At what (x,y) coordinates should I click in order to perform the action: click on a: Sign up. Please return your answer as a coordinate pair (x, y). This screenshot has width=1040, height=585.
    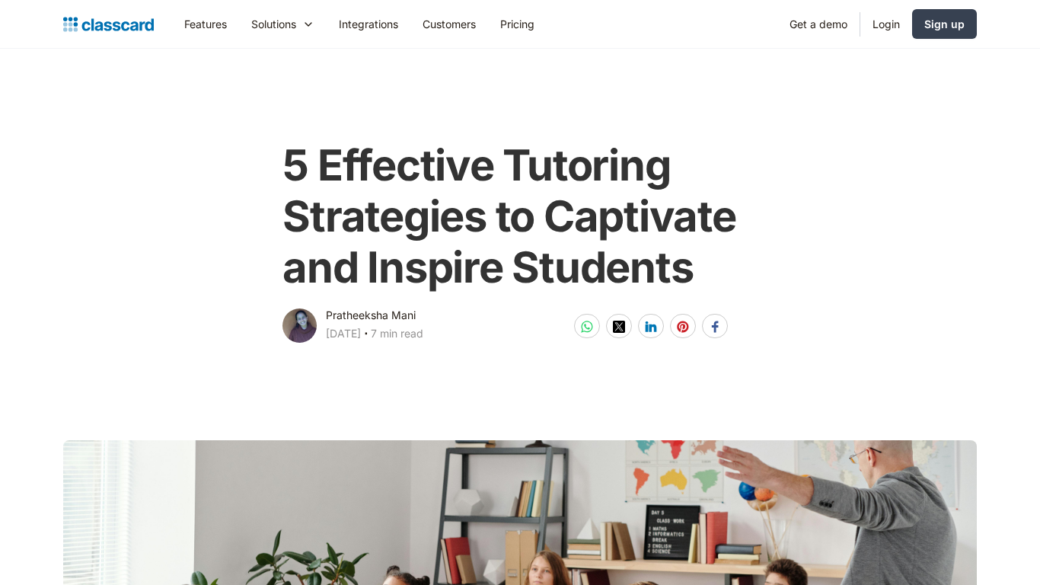
    Looking at the image, I should click on (944, 24).